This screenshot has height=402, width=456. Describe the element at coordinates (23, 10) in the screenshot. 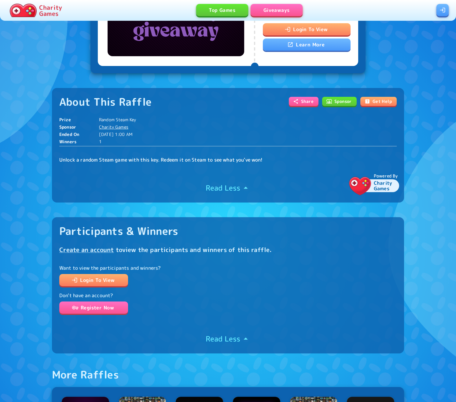

I see `img: Charity.Games` at that location.